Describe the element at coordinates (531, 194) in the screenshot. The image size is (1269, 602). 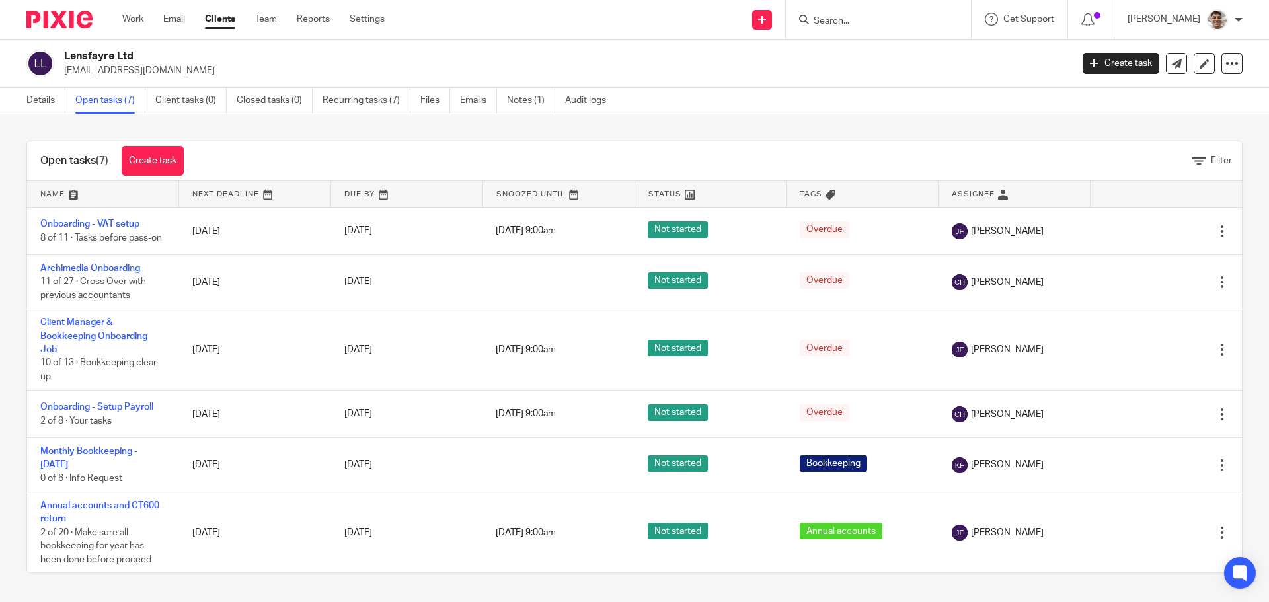
I see `span: Snoozed Until` at that location.